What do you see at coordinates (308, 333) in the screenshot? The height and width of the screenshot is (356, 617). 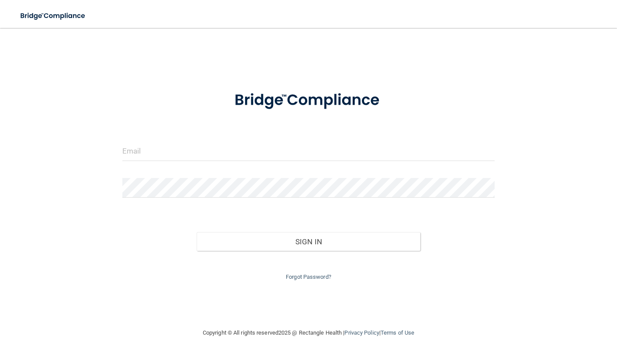 I see `div: Copyright © All rights reserved 2025 @ Rectangle Health | |` at bounding box center [308, 333].